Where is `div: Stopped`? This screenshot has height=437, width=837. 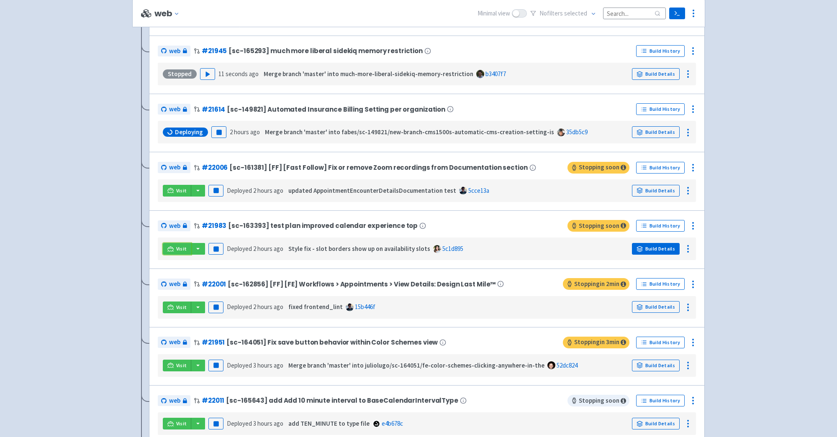
div: Stopped is located at coordinates (180, 74).